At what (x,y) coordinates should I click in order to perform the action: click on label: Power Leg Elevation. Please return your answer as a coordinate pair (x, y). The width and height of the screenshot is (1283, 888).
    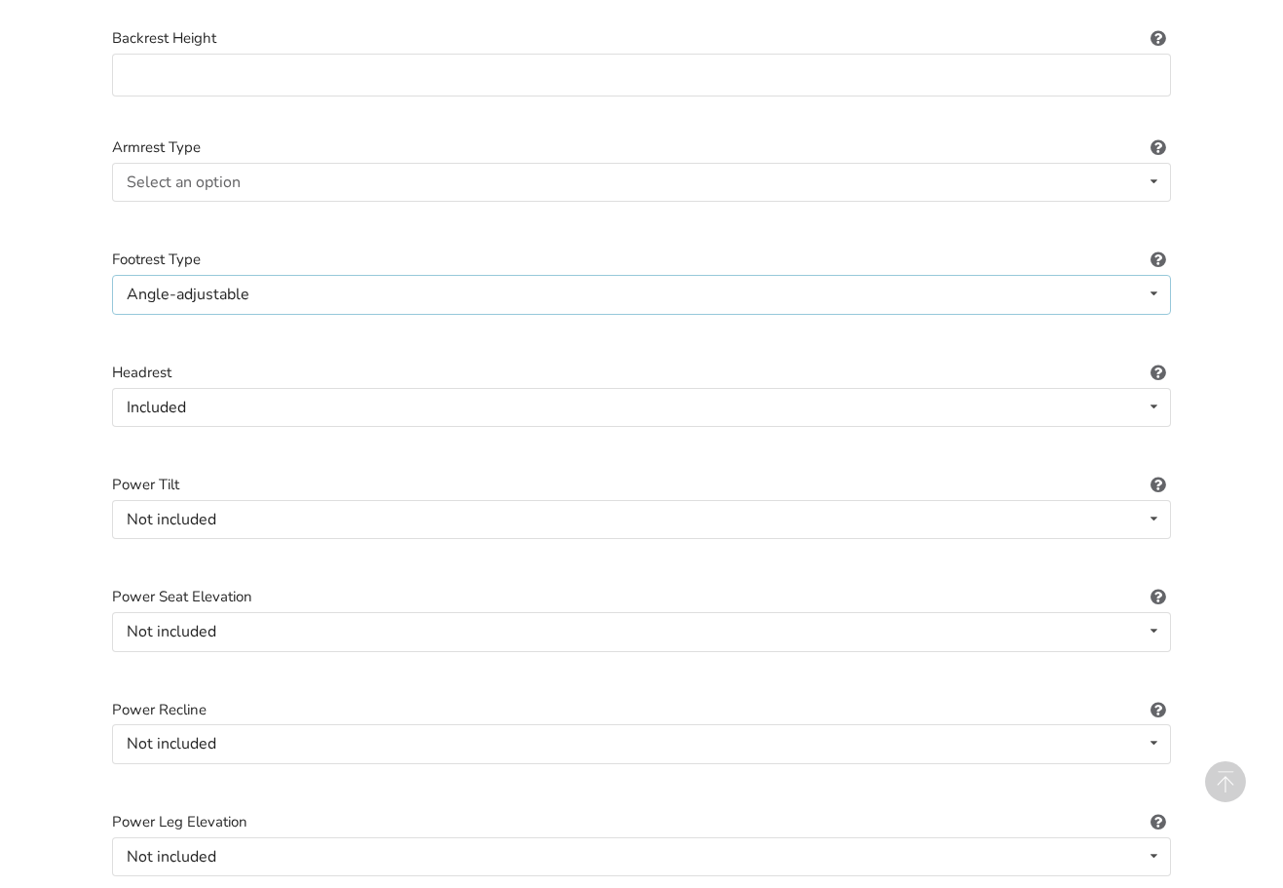
    Looking at the image, I should click on (641, 821).